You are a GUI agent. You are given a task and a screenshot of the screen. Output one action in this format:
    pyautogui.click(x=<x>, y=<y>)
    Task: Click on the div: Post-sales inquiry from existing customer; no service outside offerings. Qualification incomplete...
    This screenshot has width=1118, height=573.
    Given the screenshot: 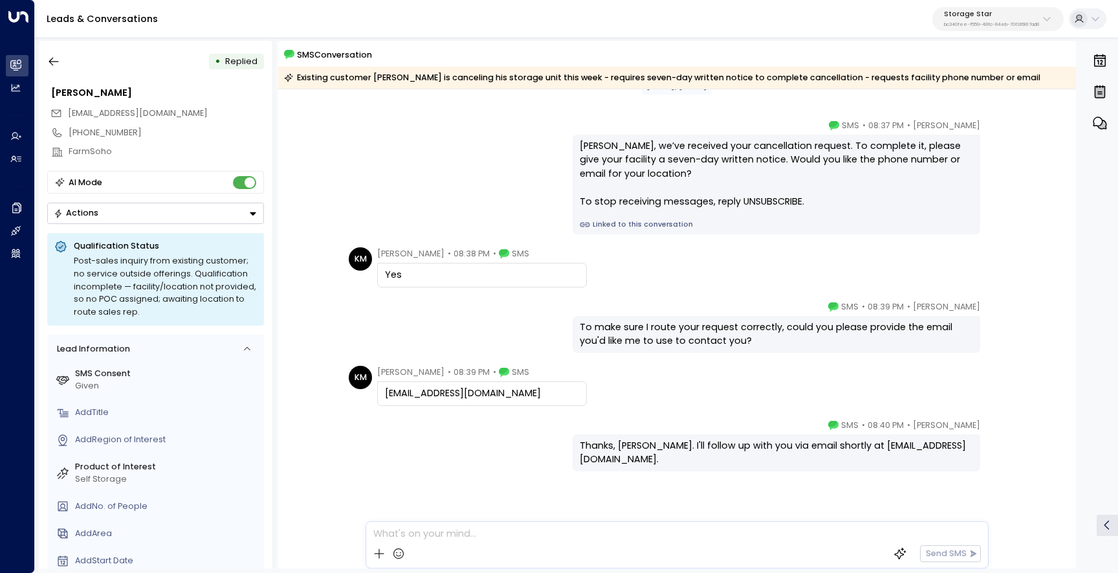 What is the action you would take?
    pyautogui.click(x=165, y=286)
    